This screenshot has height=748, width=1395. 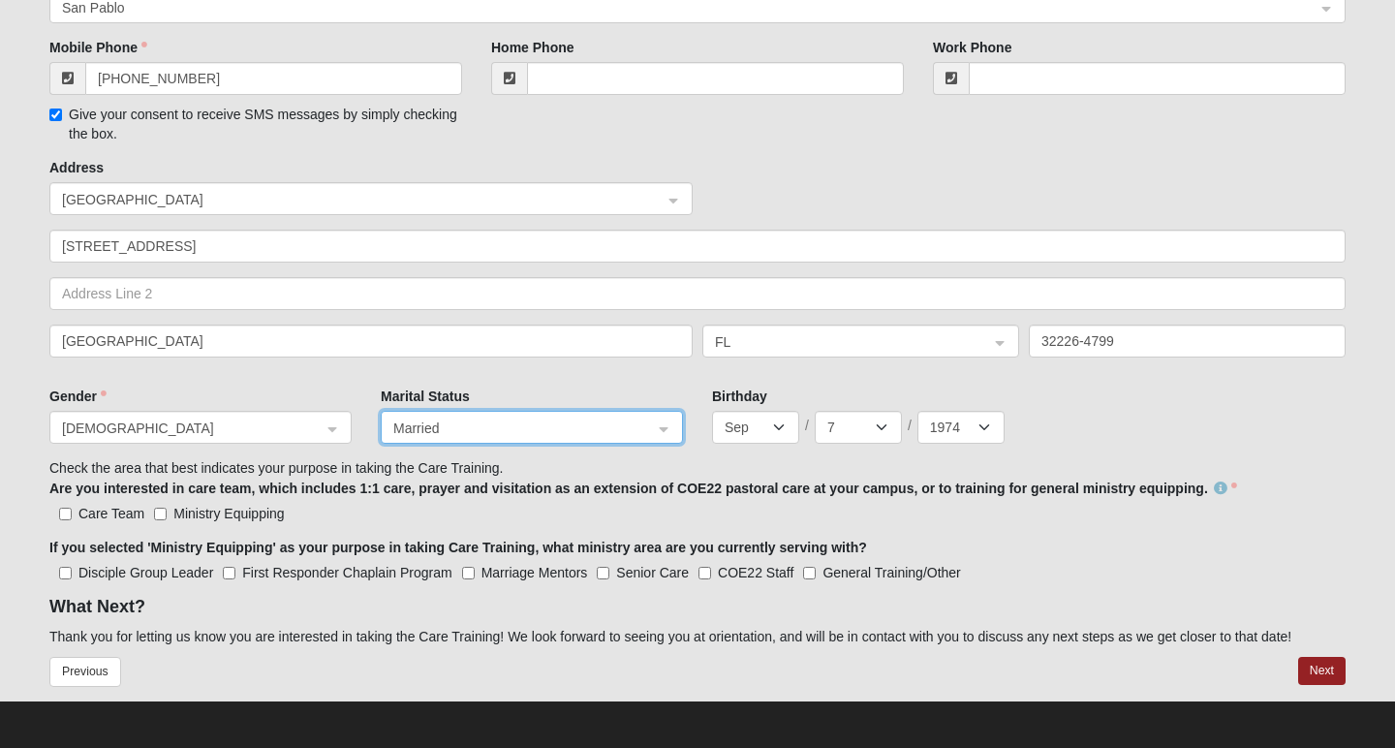 What do you see at coordinates (535, 573) in the screenshot?
I see `span: Marriage Mentors` at bounding box center [535, 573].